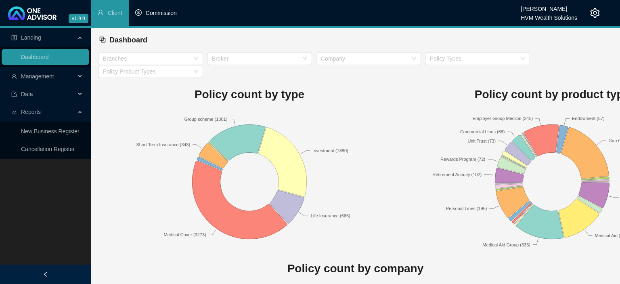 This screenshot has height=284, width=620. What do you see at coordinates (50, 131) in the screenshot?
I see `a: New Business Register` at bounding box center [50, 131].